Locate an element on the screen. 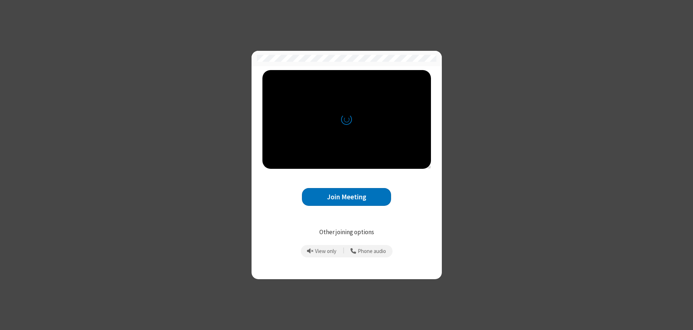  span: View only is located at coordinates (326, 251).